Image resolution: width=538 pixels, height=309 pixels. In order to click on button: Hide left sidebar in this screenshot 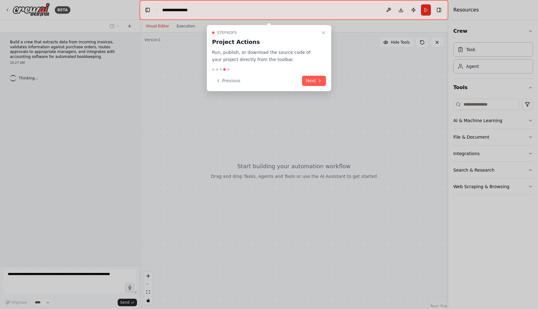, I will do `click(148, 10)`.